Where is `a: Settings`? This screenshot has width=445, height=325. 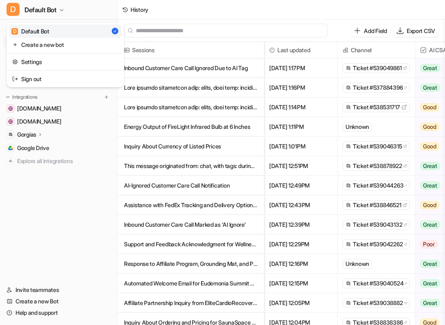
a: Settings is located at coordinates (65, 62).